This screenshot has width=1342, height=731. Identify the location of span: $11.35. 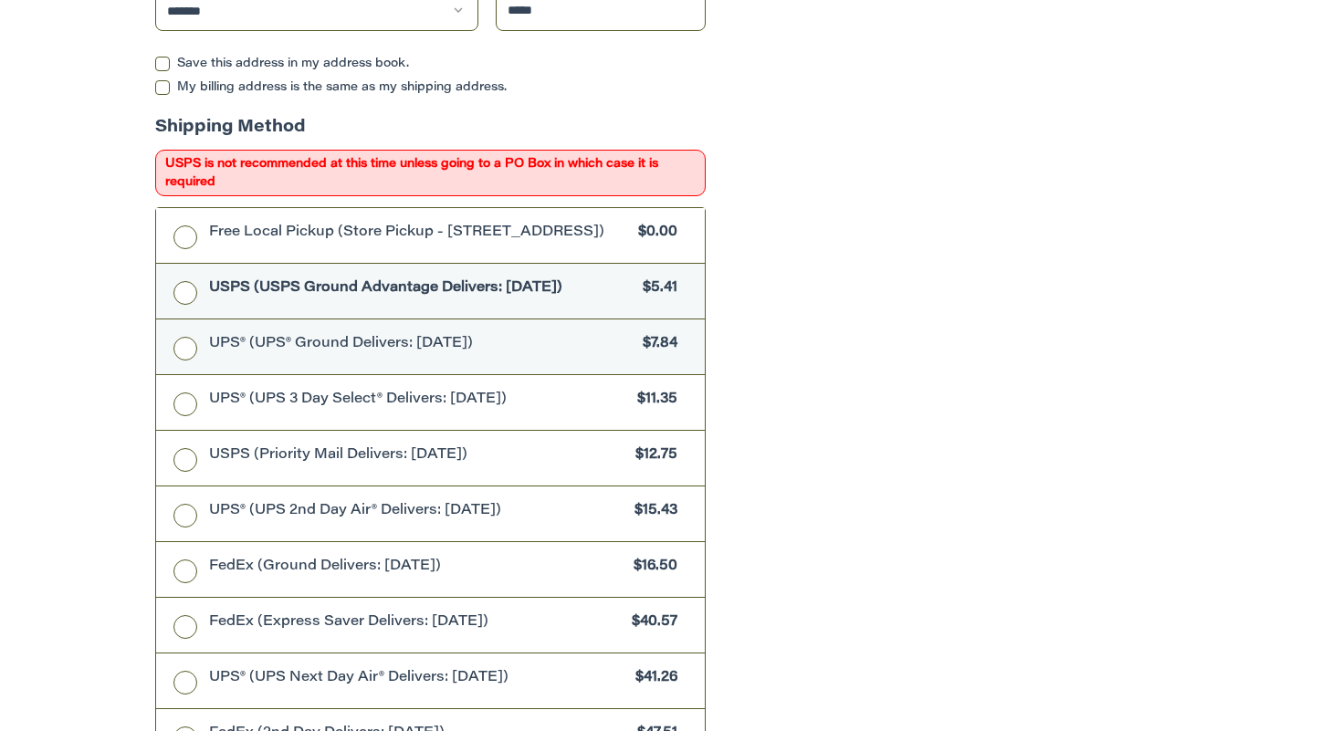
(654, 400).